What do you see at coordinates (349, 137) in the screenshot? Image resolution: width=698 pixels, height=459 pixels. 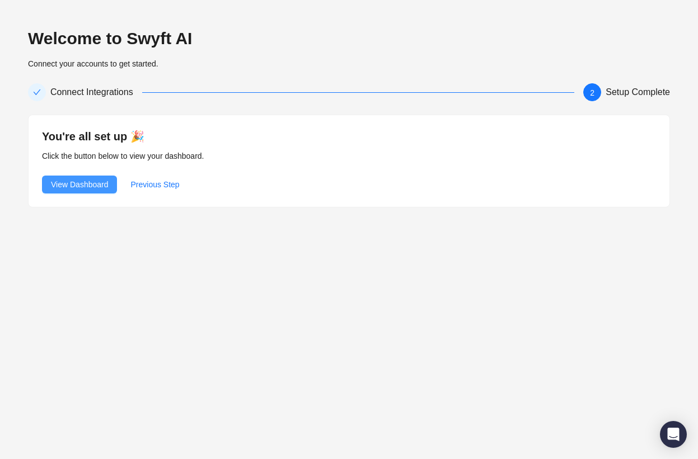 I see `h4: You're all set up 🎉` at bounding box center [349, 137].